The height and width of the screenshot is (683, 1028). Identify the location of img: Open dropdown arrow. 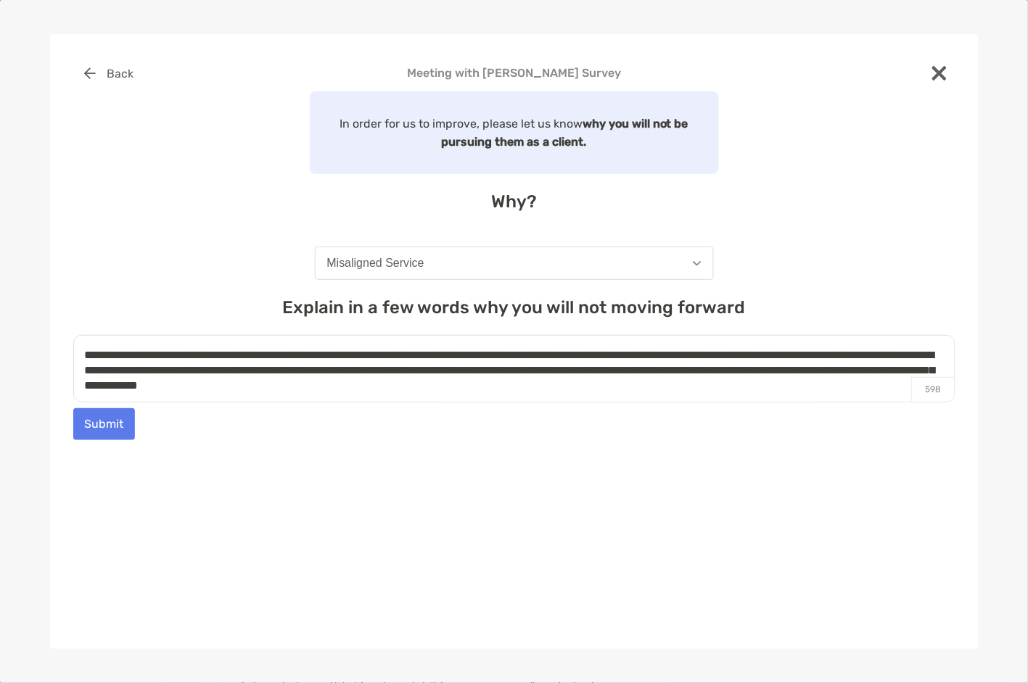
(697, 263).